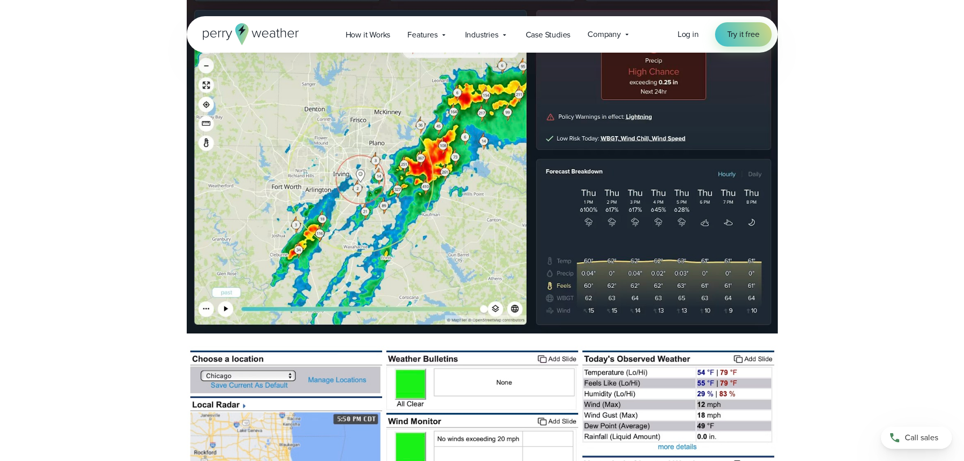 This screenshot has width=964, height=461. What do you see at coordinates (482, 35) in the screenshot?
I see `span: Industries` at bounding box center [482, 35].